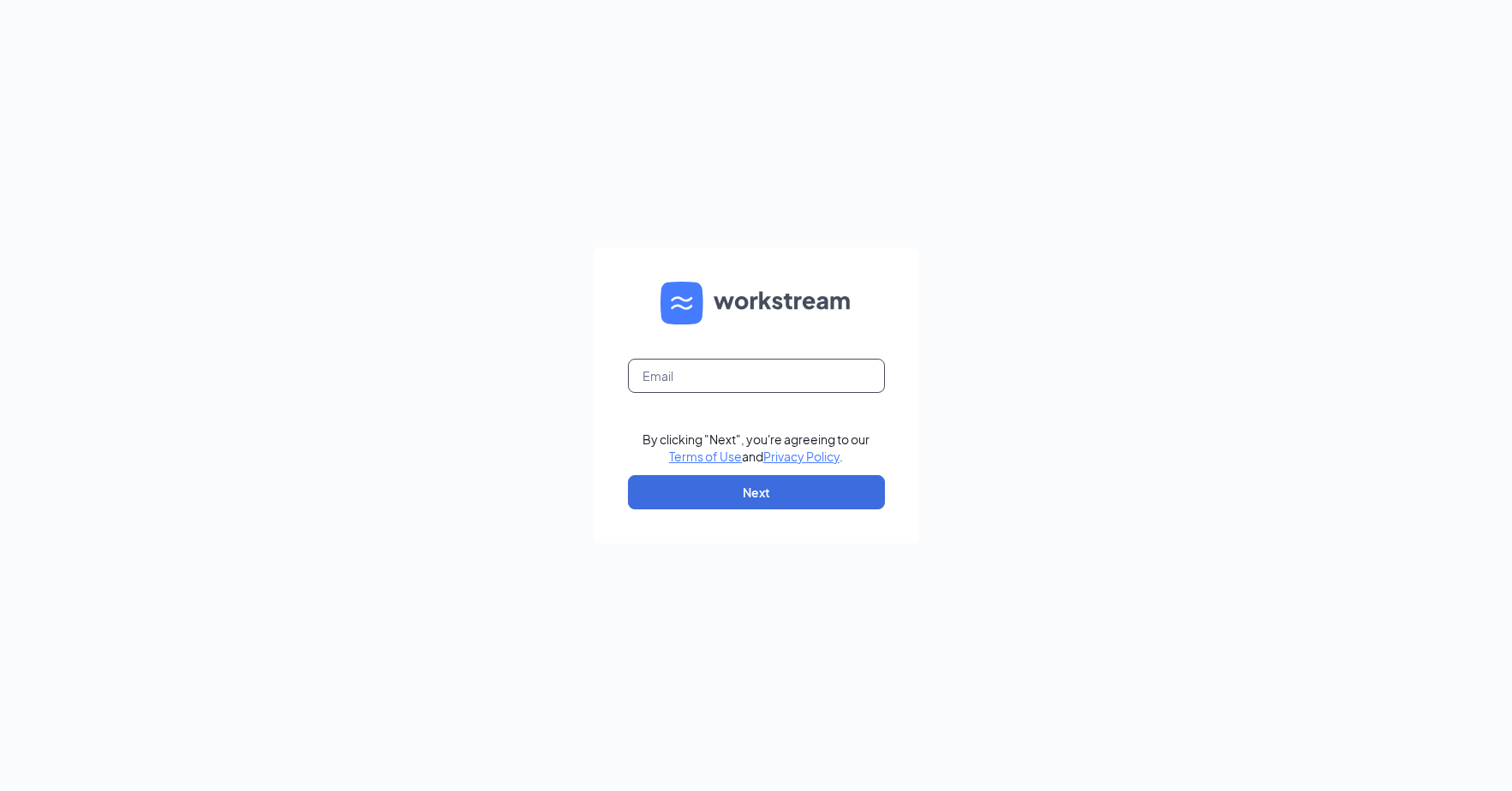  What do you see at coordinates (756, 303) in the screenshot?
I see `img: WS logo and Workstream text` at bounding box center [756, 303].